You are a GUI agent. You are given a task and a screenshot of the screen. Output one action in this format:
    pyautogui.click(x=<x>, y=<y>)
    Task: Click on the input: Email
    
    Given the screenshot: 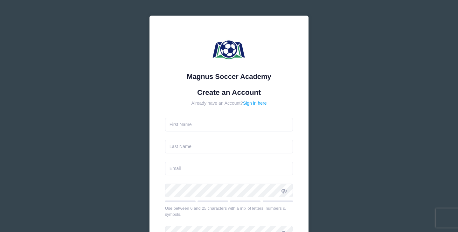 What is the action you would take?
    pyautogui.click(x=229, y=168)
    